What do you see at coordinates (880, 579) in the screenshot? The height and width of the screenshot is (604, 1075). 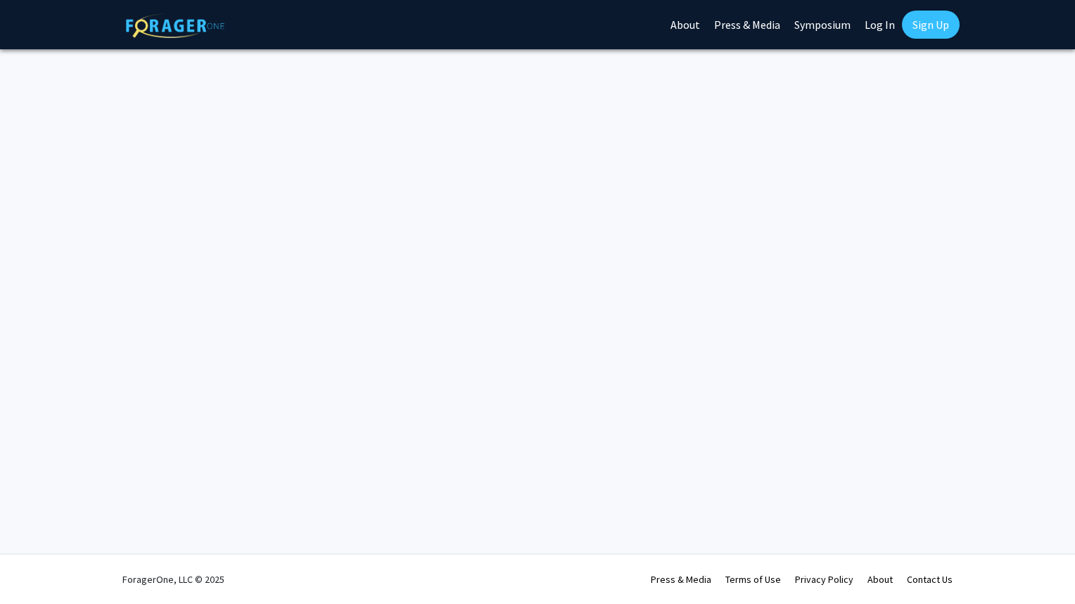 I see `a: About` at bounding box center [880, 579].